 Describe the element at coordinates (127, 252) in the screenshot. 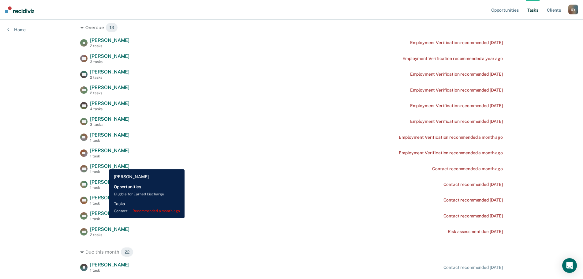

I see `span: 22` at that location.